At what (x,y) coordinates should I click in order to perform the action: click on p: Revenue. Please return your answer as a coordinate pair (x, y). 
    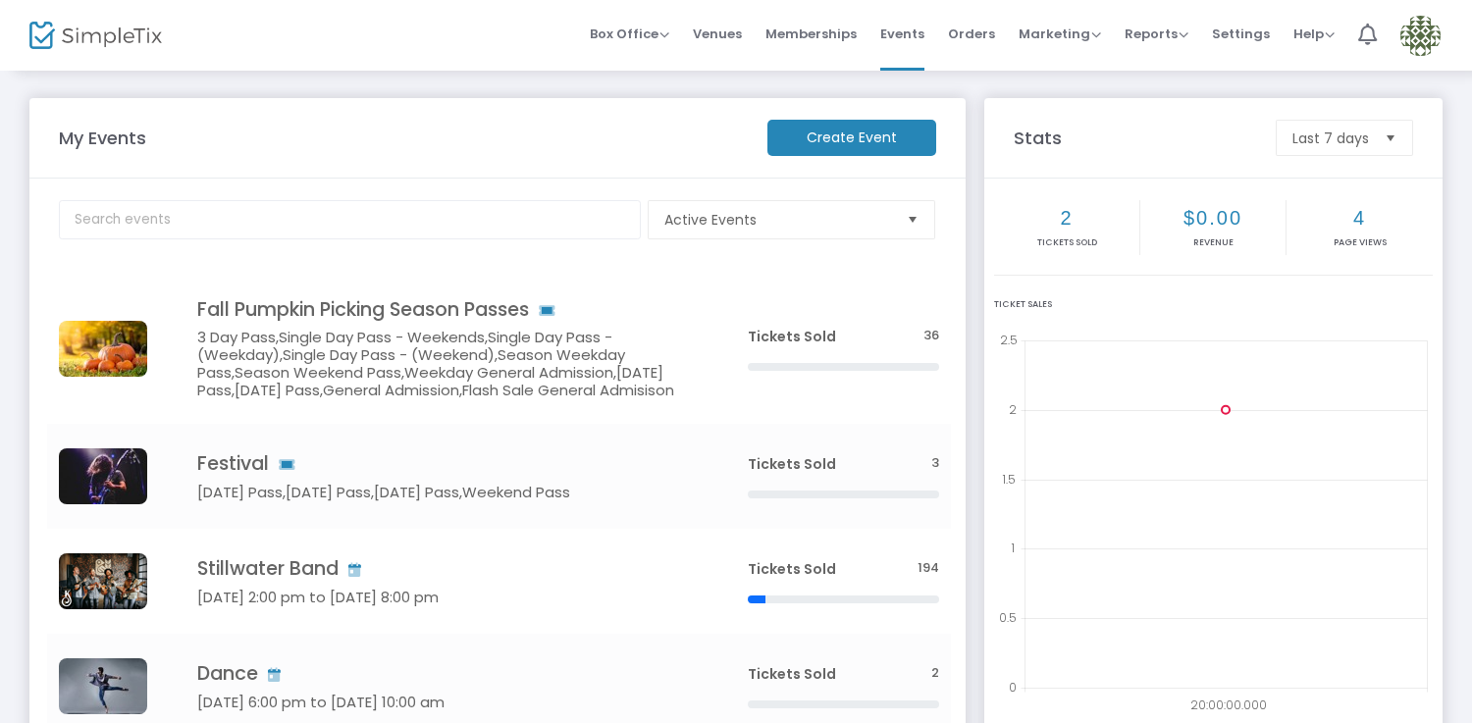
    Looking at the image, I should click on (1213, 243).